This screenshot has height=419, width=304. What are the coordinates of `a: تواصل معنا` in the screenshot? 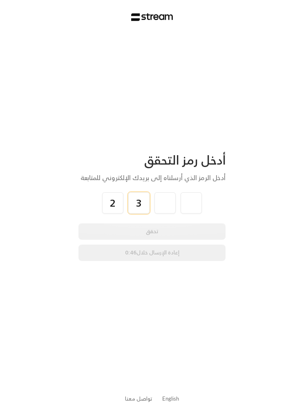 It's located at (139, 399).